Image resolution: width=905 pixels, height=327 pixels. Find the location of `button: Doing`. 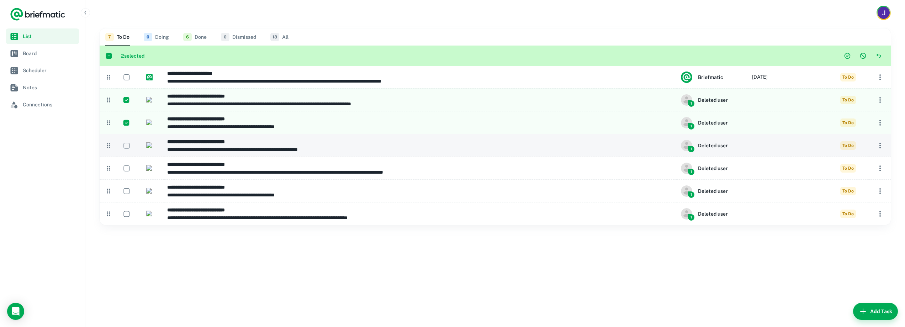

button: Doing is located at coordinates (156, 37).